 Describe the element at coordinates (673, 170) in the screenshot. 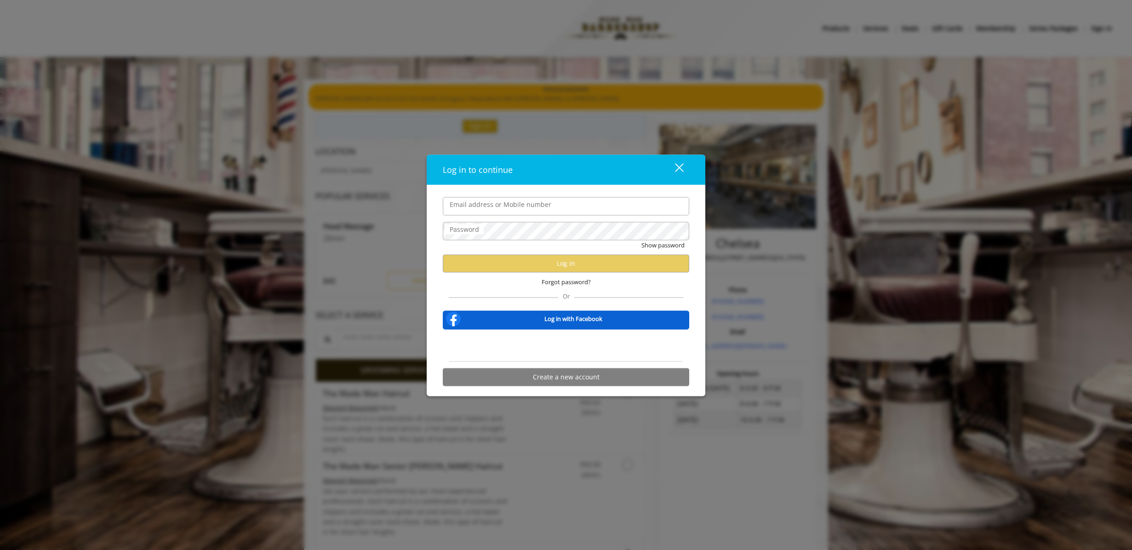

I see `div: close dialog` at that location.